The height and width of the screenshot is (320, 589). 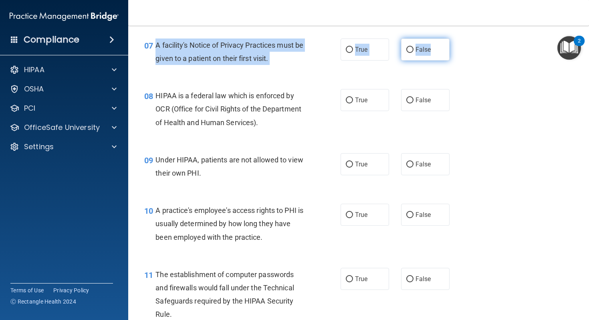 What do you see at coordinates (149, 160) in the screenshot?
I see `span: 09` at bounding box center [149, 160].